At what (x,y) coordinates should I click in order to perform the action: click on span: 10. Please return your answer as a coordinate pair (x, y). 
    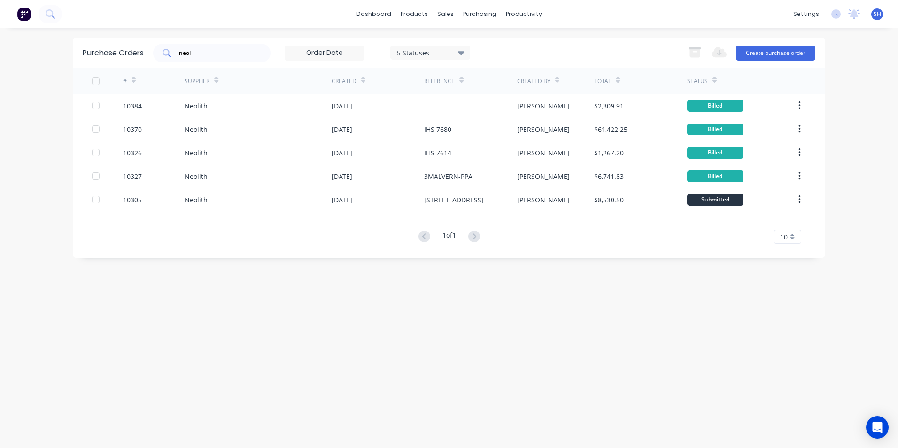
    Looking at the image, I should click on (784, 237).